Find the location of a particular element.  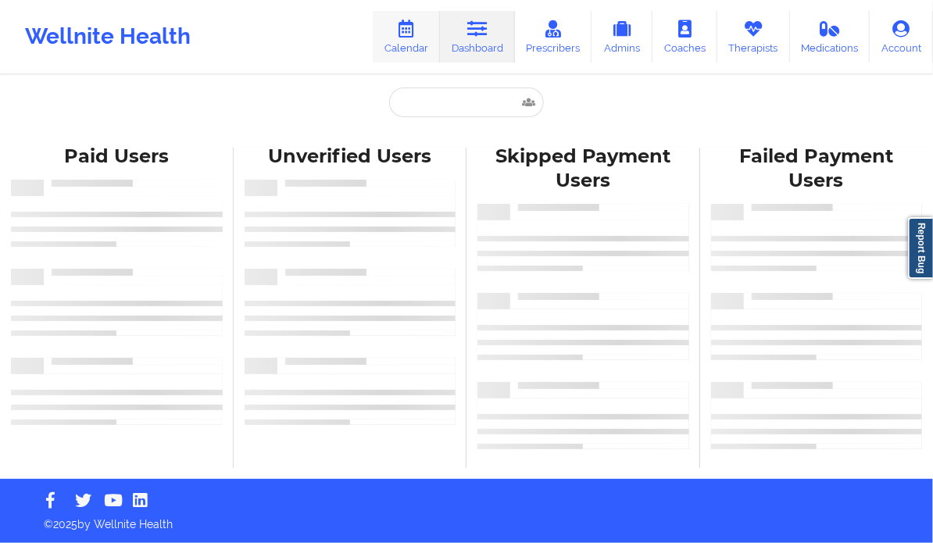

div: Failed Payment Users is located at coordinates (817, 169).